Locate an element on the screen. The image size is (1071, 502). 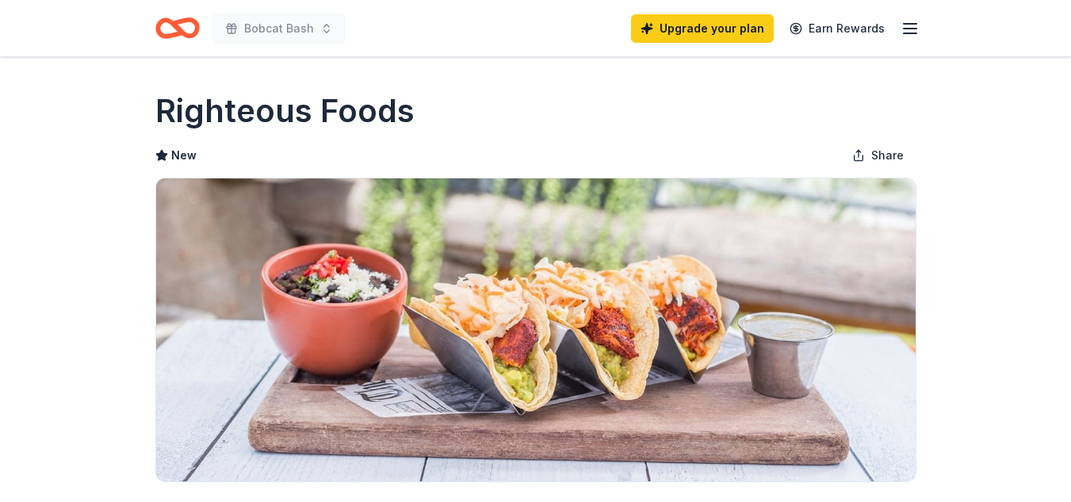
button: Bobcat Bash is located at coordinates (279, 29).